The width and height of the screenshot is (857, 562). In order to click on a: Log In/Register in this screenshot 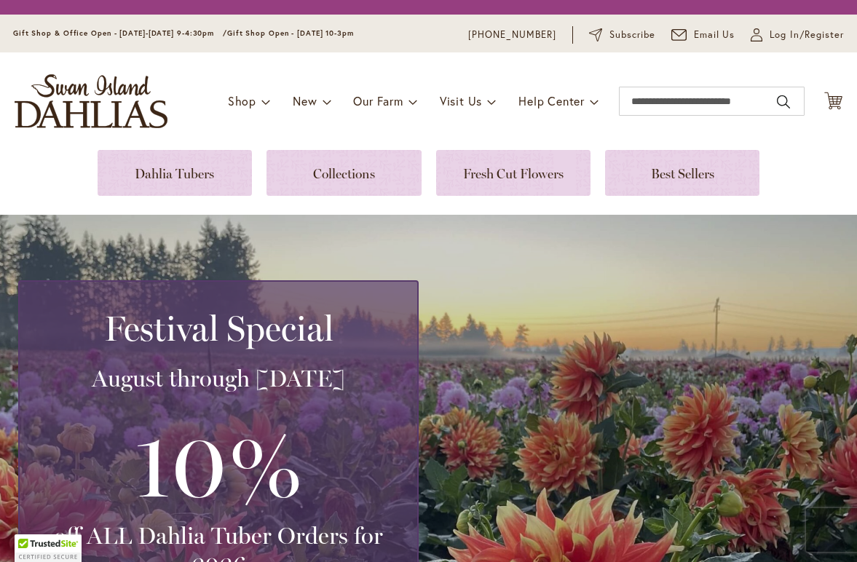, I will do `click(797, 35)`.